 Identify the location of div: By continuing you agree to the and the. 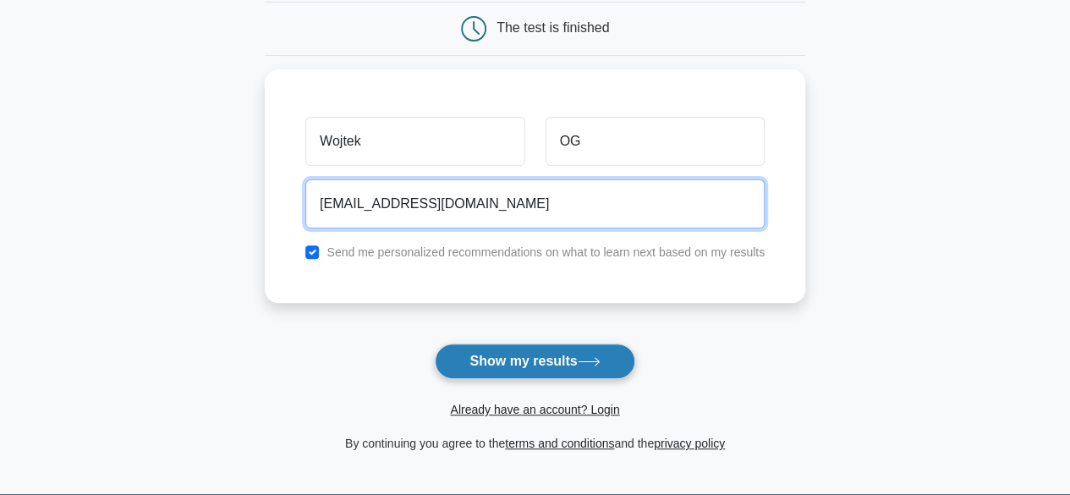
(535, 443).